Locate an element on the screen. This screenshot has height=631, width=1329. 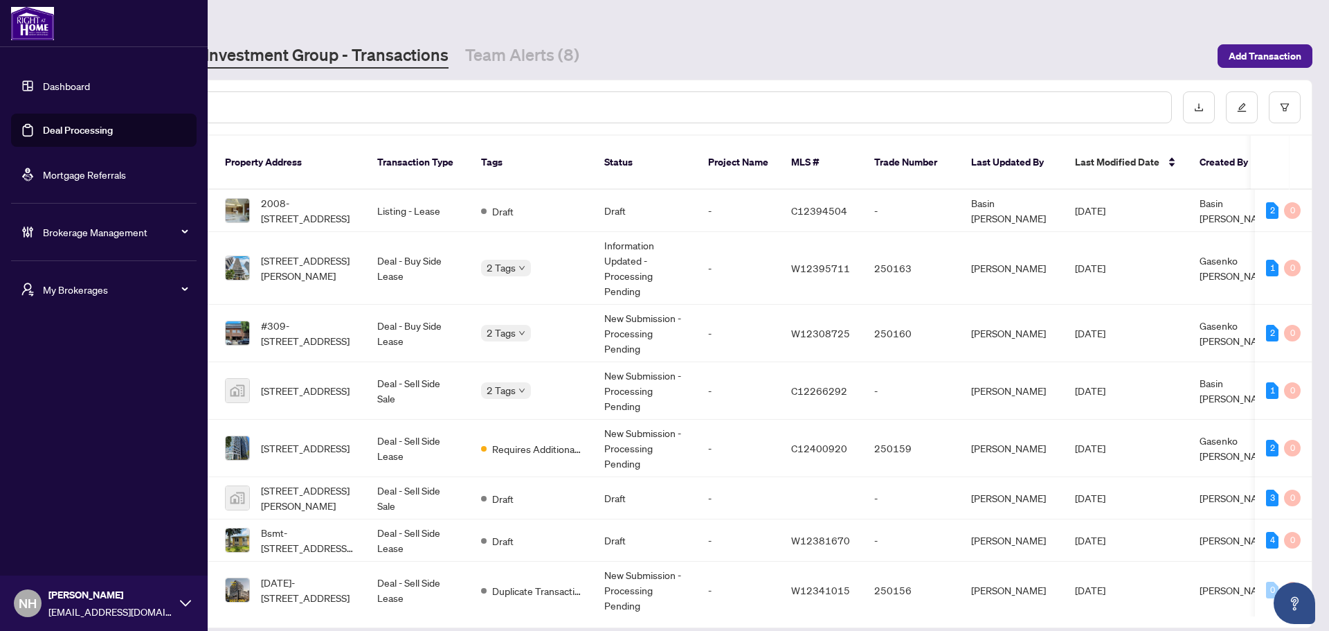
button: Open asap is located at coordinates (1295, 603).